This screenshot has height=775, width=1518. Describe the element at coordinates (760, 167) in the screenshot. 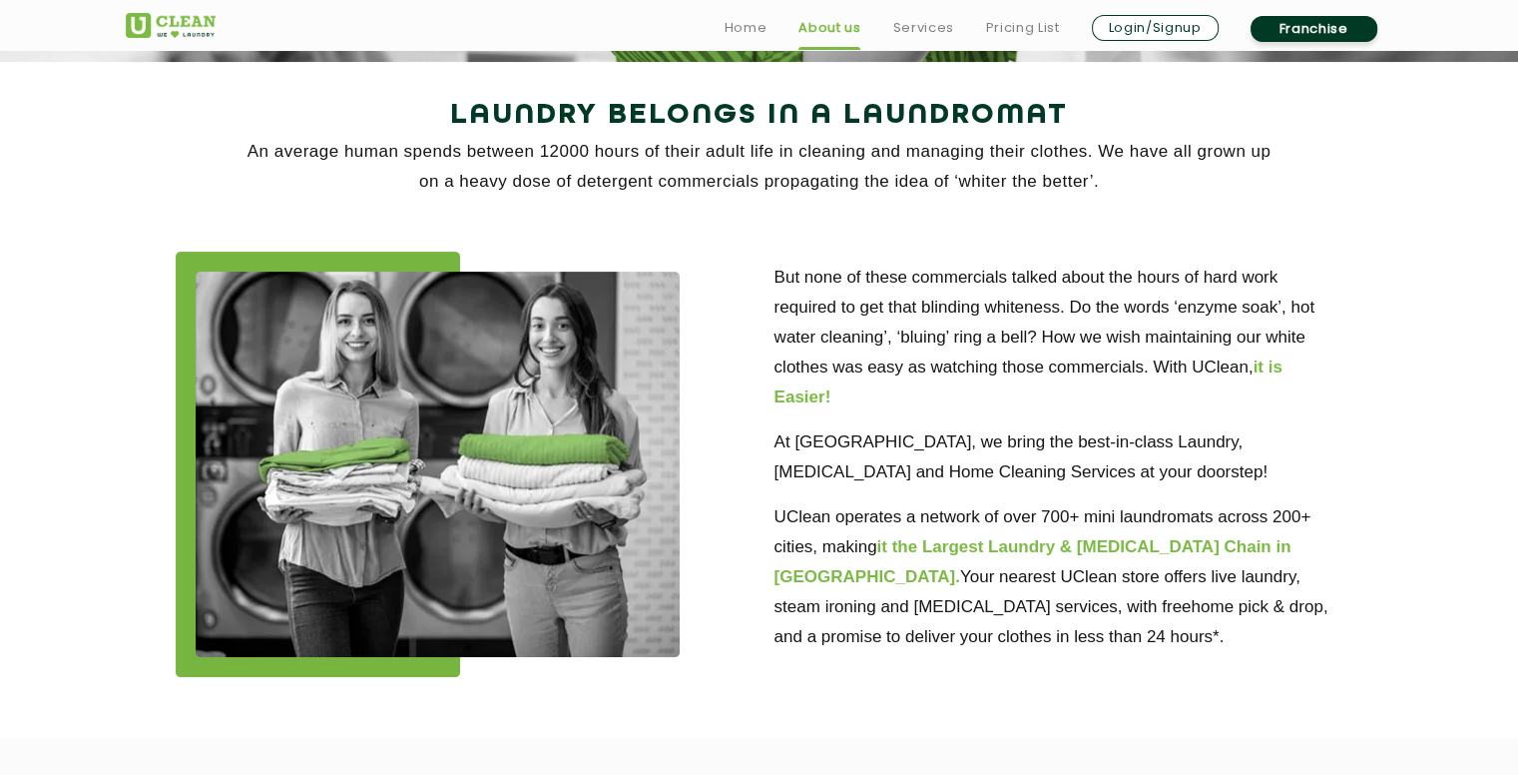

I see `p: An average human spends between 12000 hours of their adult life in cleaning and managing their cl...` at that location.